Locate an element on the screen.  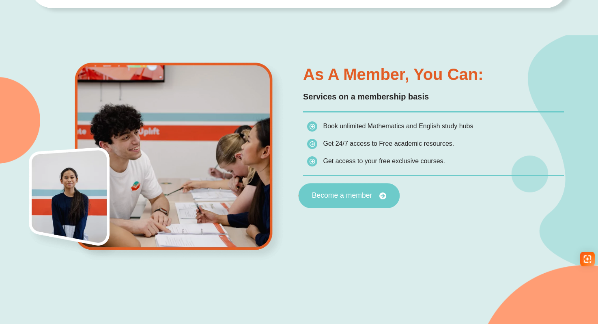
span: Book unlimited Mathematics and English study hubs is located at coordinates (398, 126).